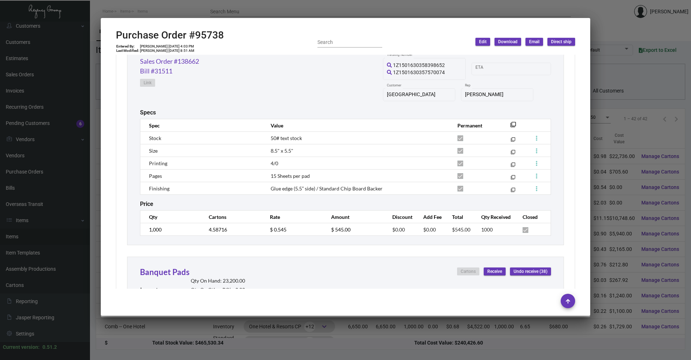 The image size is (691, 360). What do you see at coordinates (487, 229) in the screenshot?
I see `span: 1000` at bounding box center [487, 229].